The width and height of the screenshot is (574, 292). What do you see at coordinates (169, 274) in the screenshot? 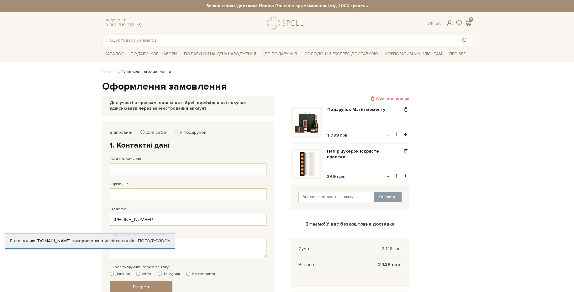
I see `label: Telegram` at bounding box center [169, 274].